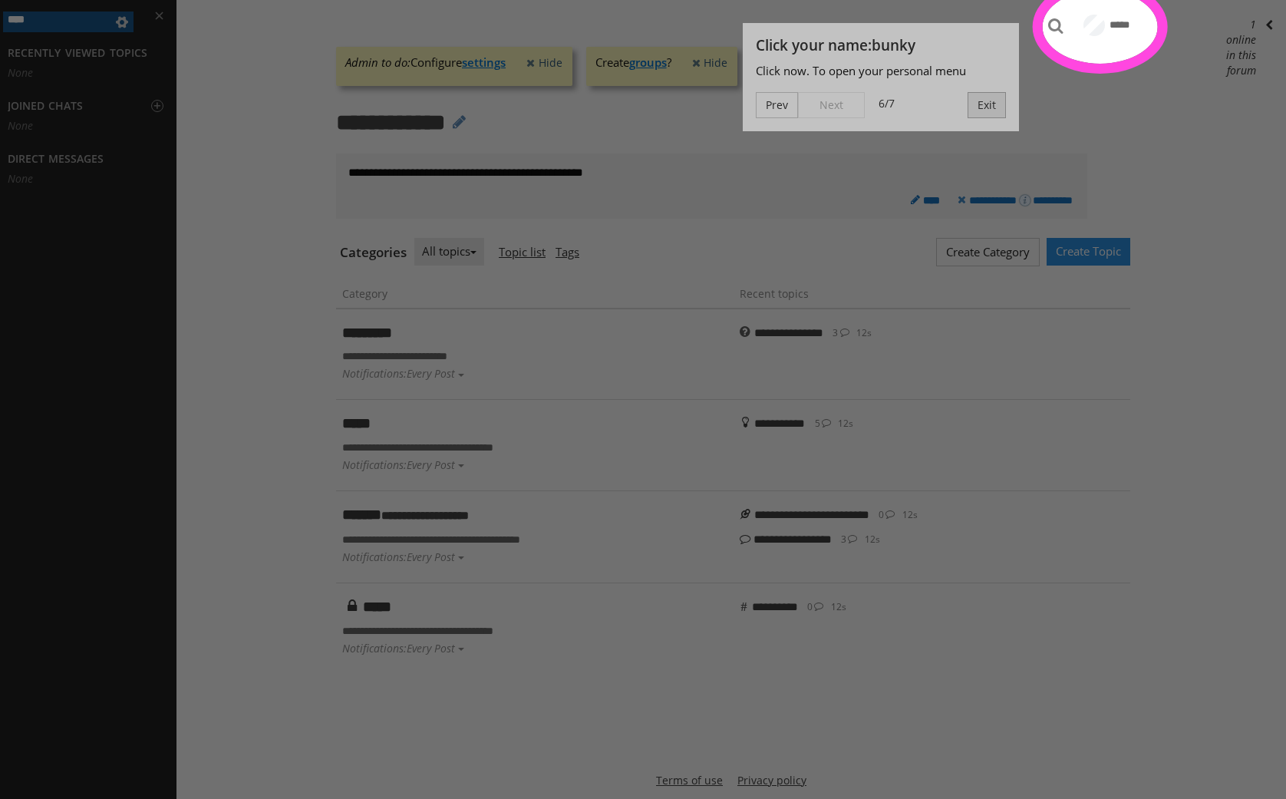 This screenshot has width=1286, height=799. Describe the element at coordinates (777, 105) in the screenshot. I see `button: Prev` at that location.